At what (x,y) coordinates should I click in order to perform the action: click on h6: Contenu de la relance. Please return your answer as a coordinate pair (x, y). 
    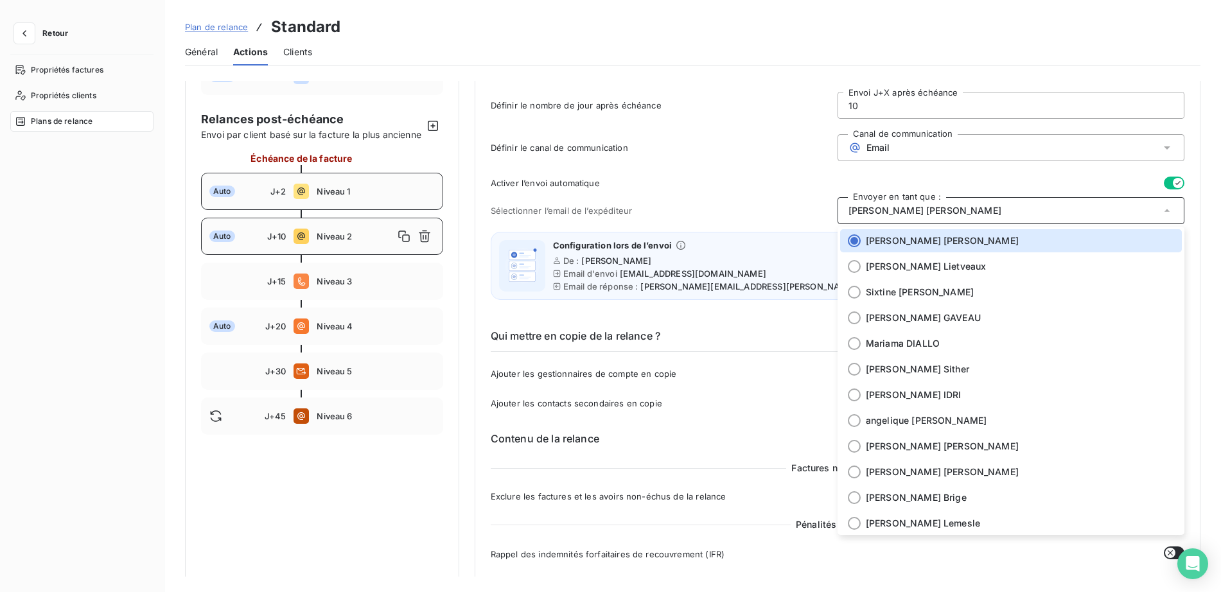
    Looking at the image, I should click on (837, 439).